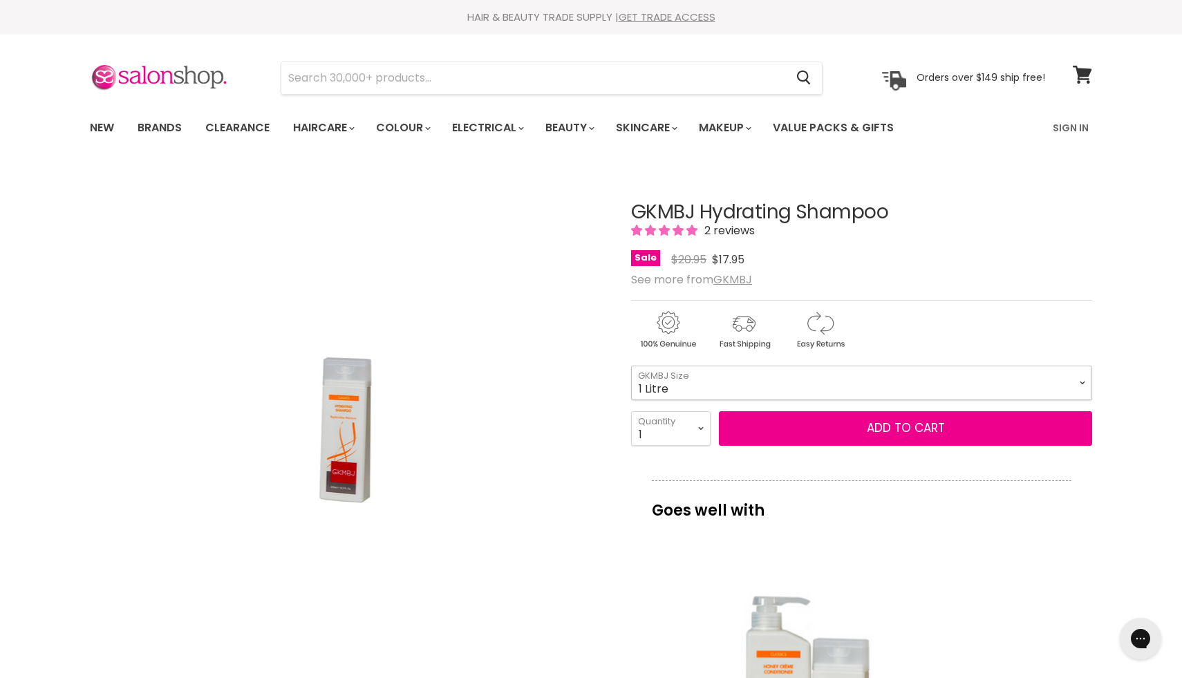  I want to click on img: genuine.gif, so click(668, 330).